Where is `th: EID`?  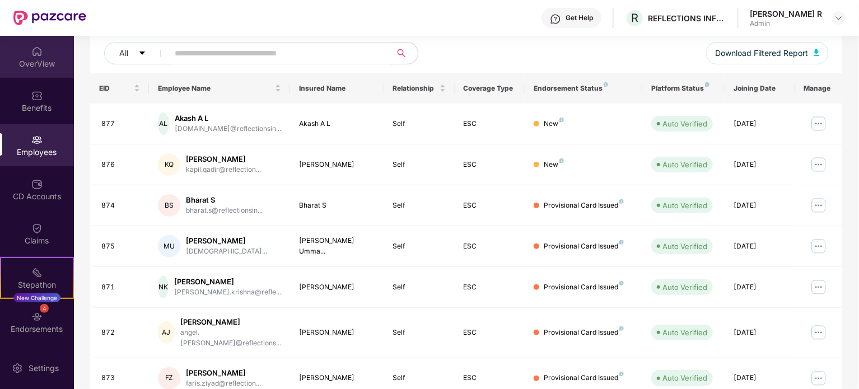
th: EID is located at coordinates (119, 88).